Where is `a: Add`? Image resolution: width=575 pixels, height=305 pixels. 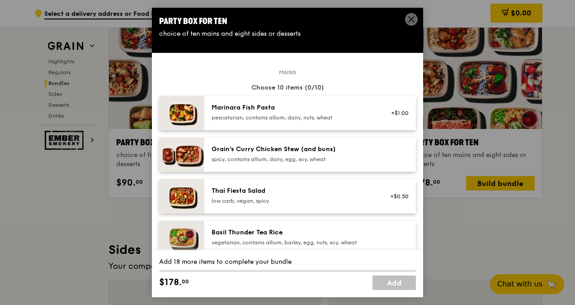 a: Add is located at coordinates (394, 283).